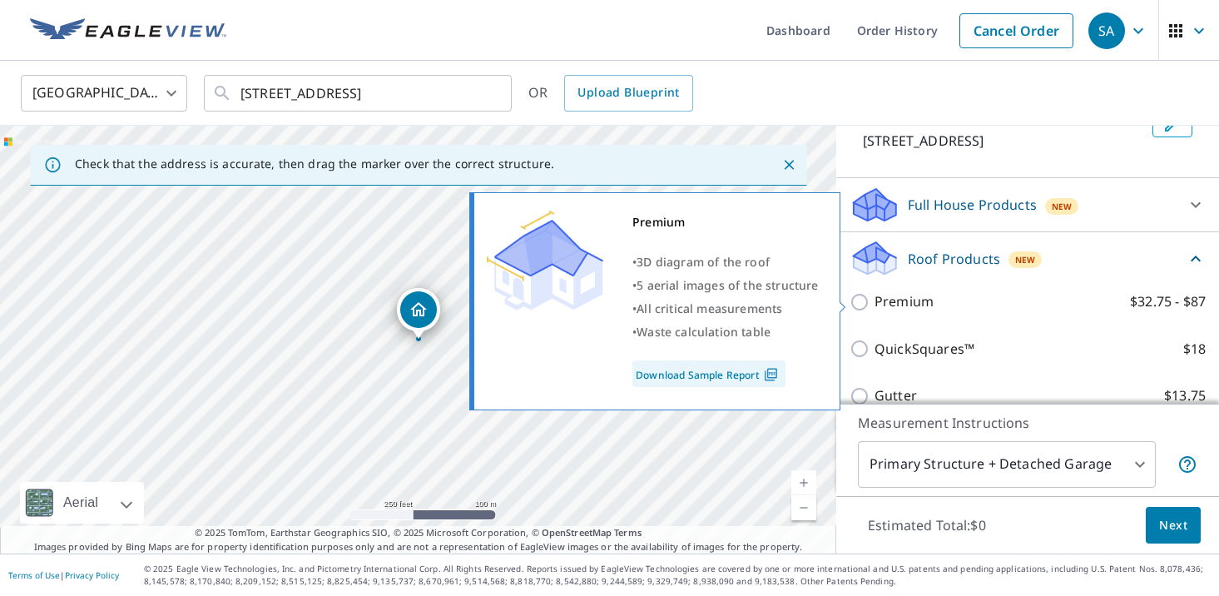 This screenshot has width=1219, height=596. Describe the element at coordinates (789, 165) in the screenshot. I see `button: Close` at that location.